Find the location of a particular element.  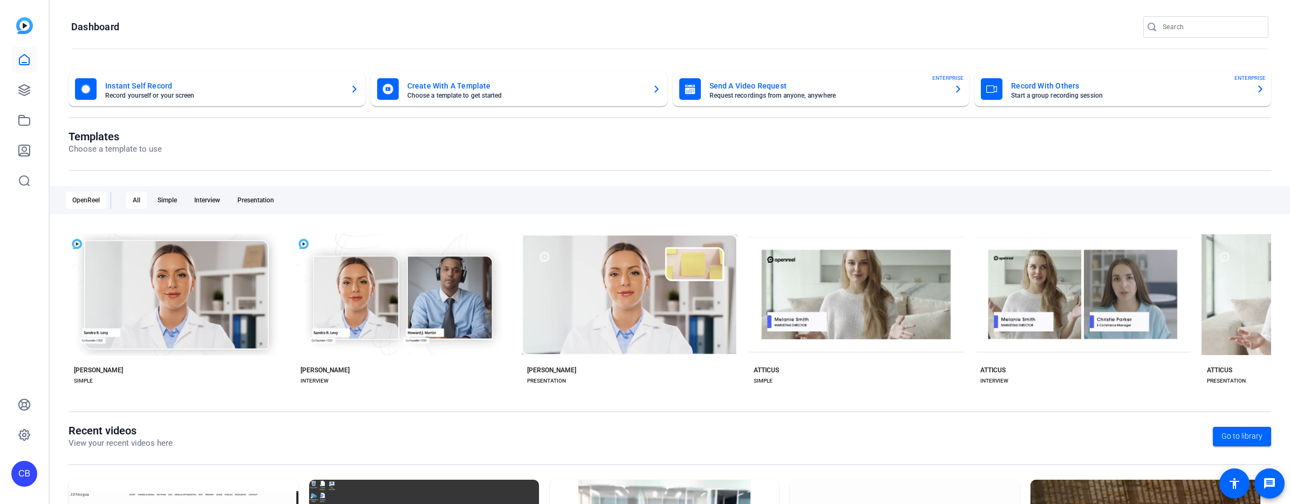

div: Interview is located at coordinates (207, 200).